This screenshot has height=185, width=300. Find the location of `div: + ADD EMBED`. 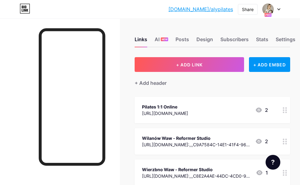

div: + ADD EMBED is located at coordinates (269, 65).